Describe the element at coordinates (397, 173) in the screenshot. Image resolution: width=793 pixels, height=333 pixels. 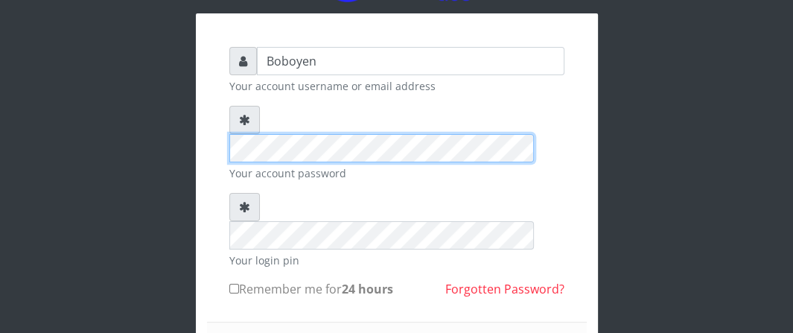
I see `small: Your account password` at that location.